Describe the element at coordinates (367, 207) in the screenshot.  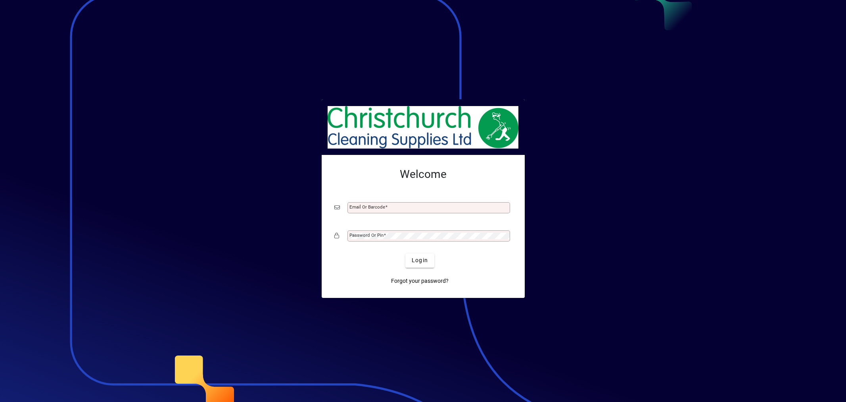
I see `mat-label: Email or Barcode` at that location.